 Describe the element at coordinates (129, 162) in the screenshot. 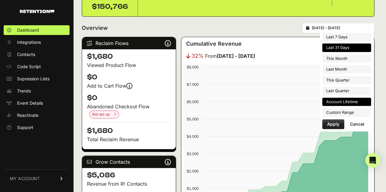

I see `div: Grow Contacts` at that location.